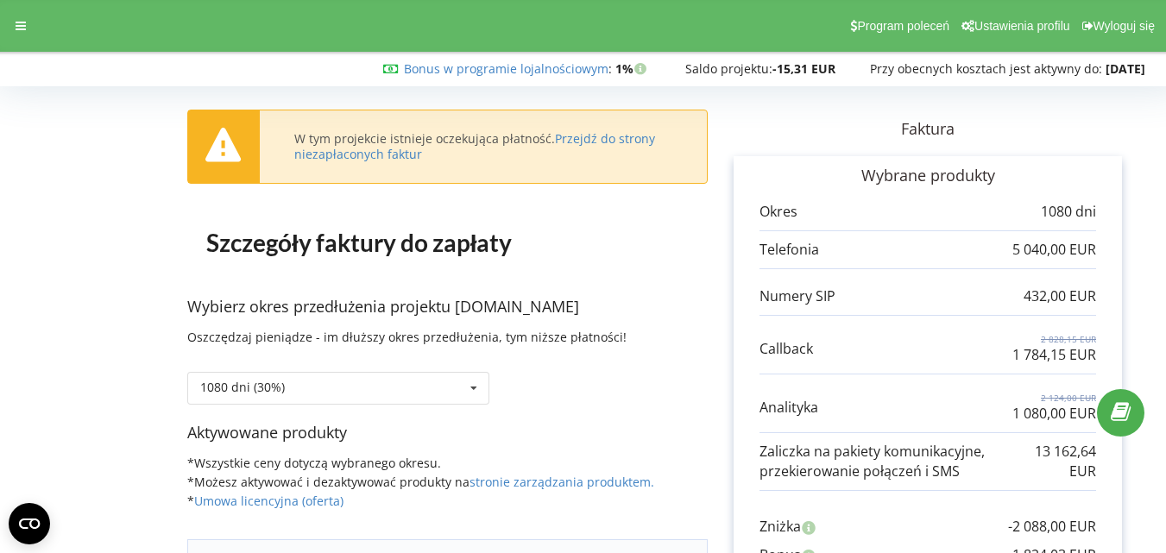 This screenshot has width=1166, height=553. Describe the element at coordinates (928, 129) in the screenshot. I see `p: Faktura` at that location.